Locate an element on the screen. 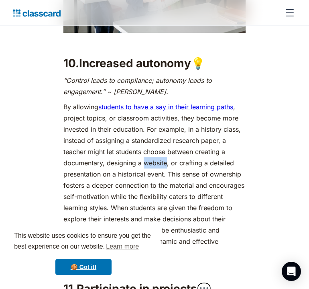 The height and width of the screenshot is (289, 309). span: This website uses cookies to ensure you get the best experience on our website. is located at coordinates (83, 242).